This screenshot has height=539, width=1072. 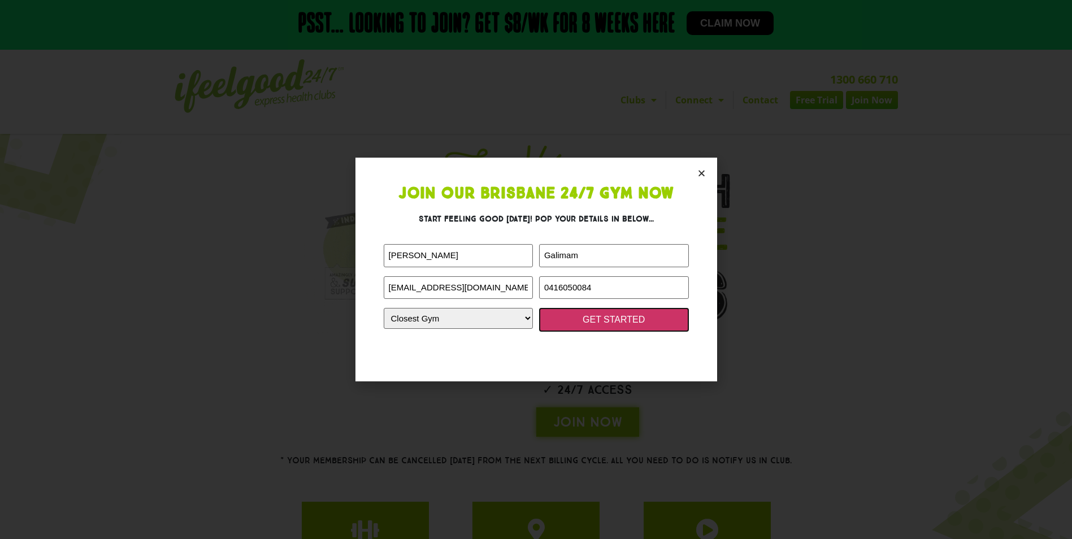 What do you see at coordinates (614, 320) in the screenshot?
I see `input: GET STARTED` at bounding box center [614, 320].